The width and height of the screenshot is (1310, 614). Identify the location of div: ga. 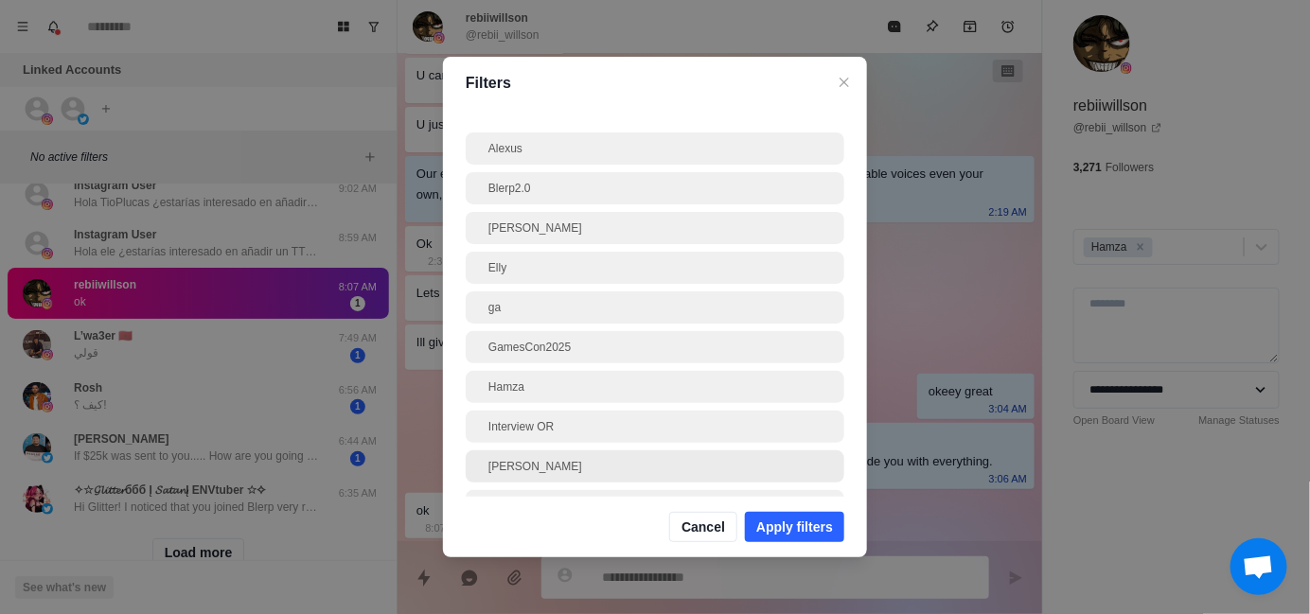
(655, 308).